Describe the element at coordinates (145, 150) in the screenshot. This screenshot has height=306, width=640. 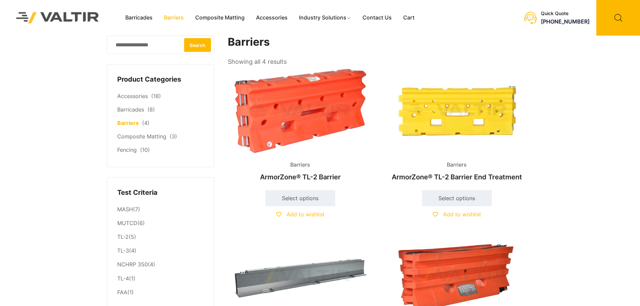
I see `span: (10)` at that location.